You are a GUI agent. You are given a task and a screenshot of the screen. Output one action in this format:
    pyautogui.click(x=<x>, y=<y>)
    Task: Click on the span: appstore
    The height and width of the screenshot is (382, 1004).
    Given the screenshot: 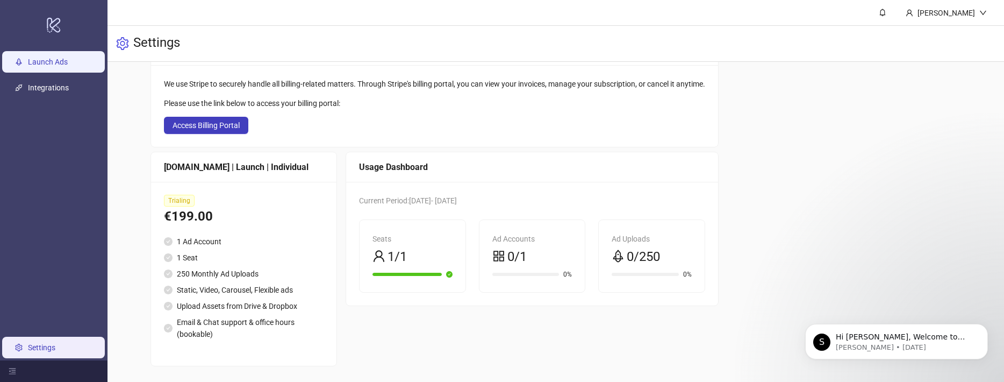 What is the action you would take?
    pyautogui.click(x=499, y=256)
    